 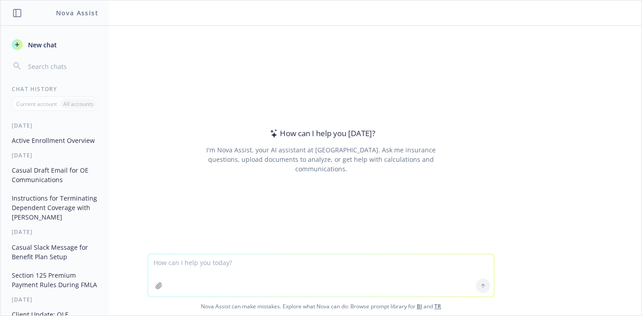 What do you see at coordinates (419, 306) in the screenshot?
I see `a: BI` at bounding box center [419, 306].